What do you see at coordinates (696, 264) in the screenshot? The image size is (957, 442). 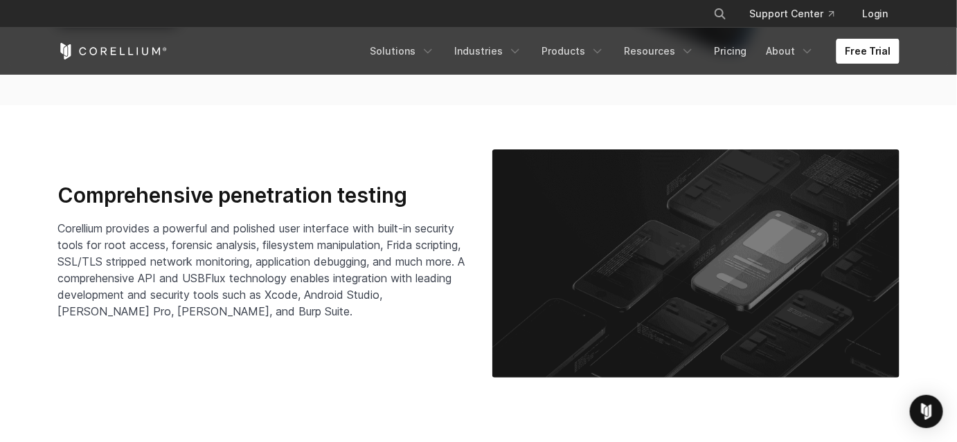 I see `img: Corellium_MobilePenTesting` at bounding box center [696, 264].